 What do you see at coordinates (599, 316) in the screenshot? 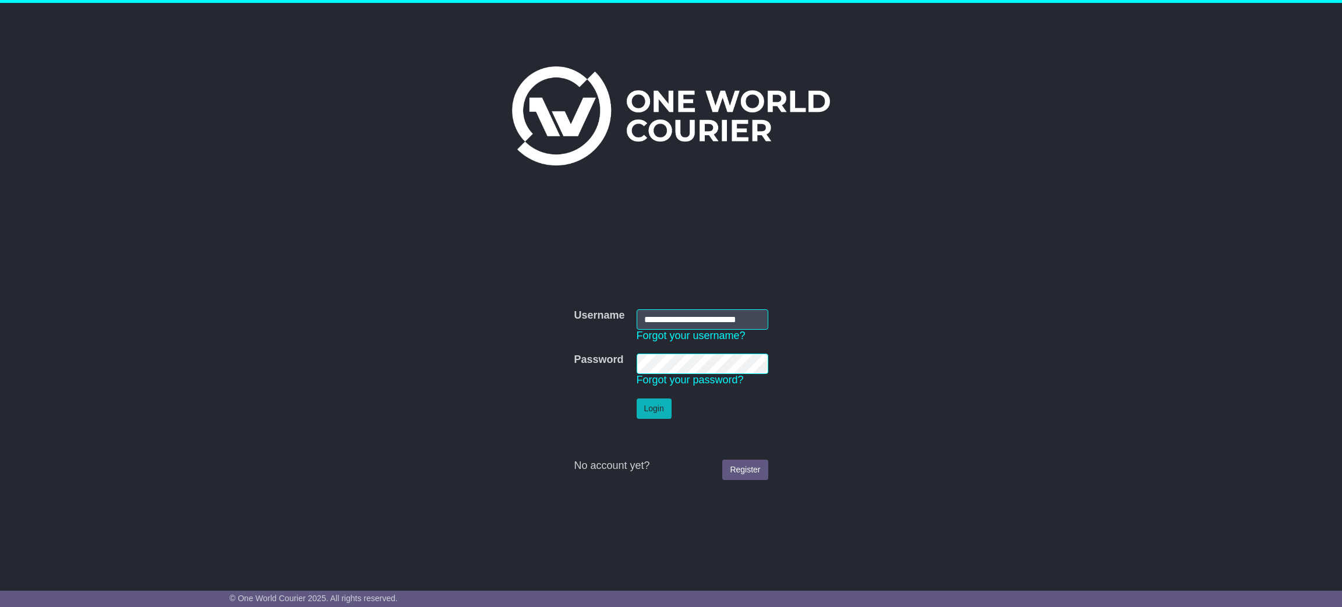
I see `label: Username` at bounding box center [599, 316].